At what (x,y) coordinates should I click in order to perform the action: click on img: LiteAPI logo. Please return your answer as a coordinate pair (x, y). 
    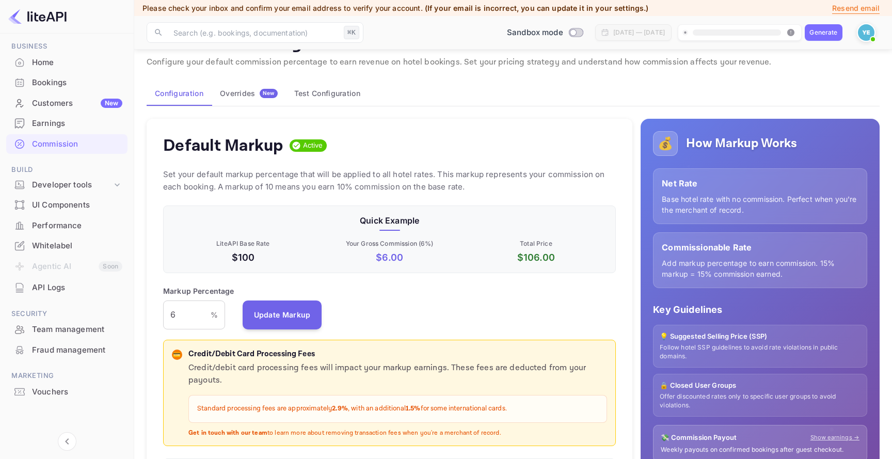
    Looking at the image, I should click on (37, 17).